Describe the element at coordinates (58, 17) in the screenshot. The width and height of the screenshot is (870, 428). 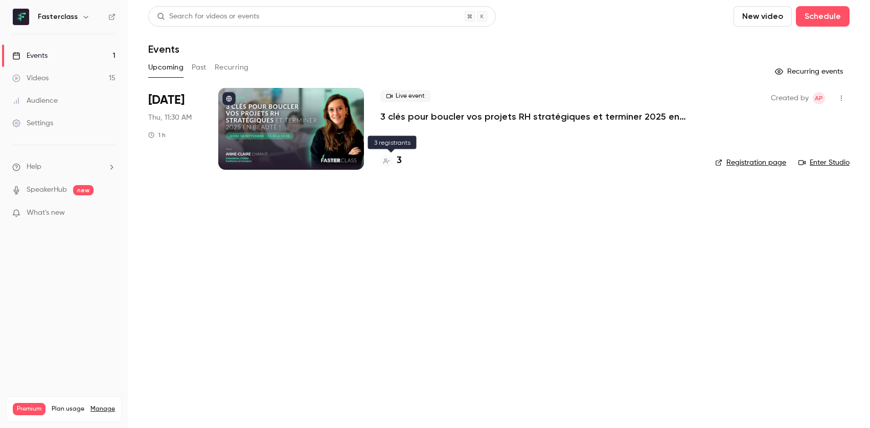
I see `h6: Fasterclass` at that location.